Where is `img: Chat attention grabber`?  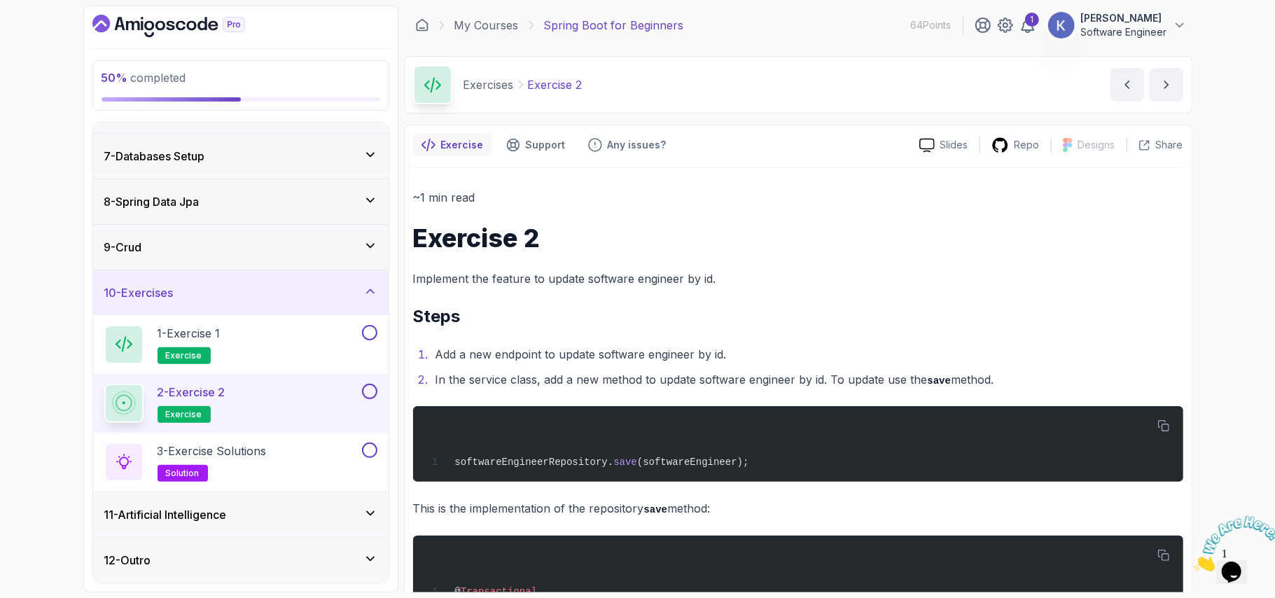 img: Chat attention grabber is located at coordinates (49, 33).